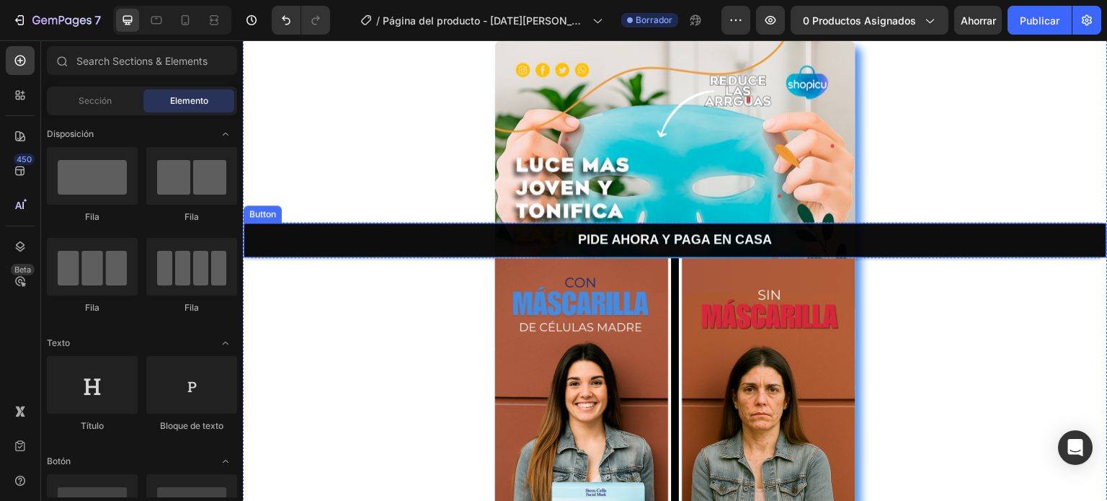 The image size is (1107, 501). Describe the element at coordinates (189, 100) in the screenshot. I see `font: Elemento` at that location.